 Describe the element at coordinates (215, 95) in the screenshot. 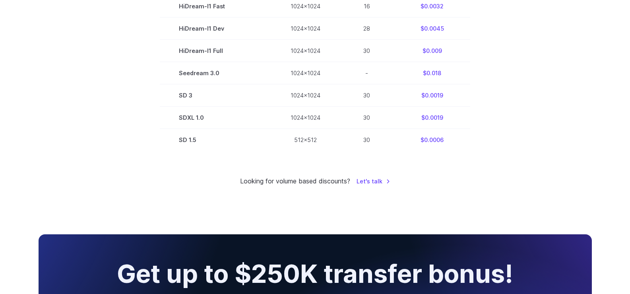

I see `td: SD 3` at that location.